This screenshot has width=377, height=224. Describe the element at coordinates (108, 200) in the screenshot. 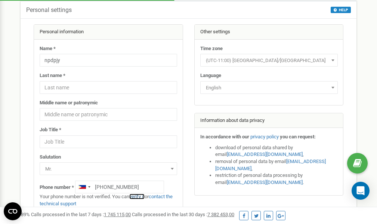

I see `p: Your phone number is not verified. You can or` at that location.